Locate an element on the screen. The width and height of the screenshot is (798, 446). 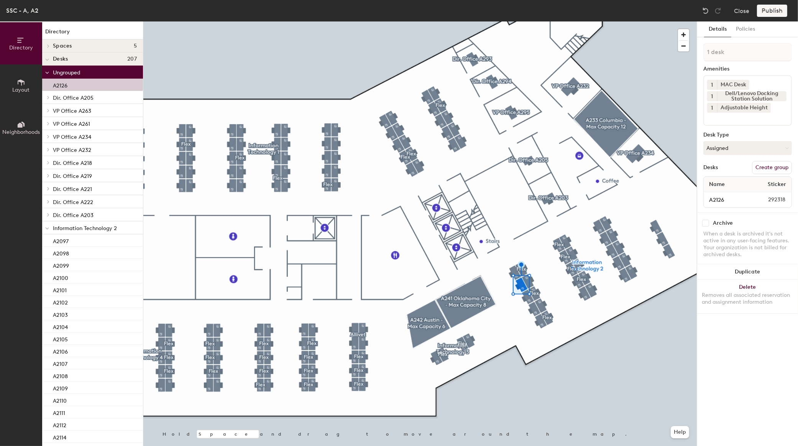
div: Amenities is located at coordinates (747, 69).